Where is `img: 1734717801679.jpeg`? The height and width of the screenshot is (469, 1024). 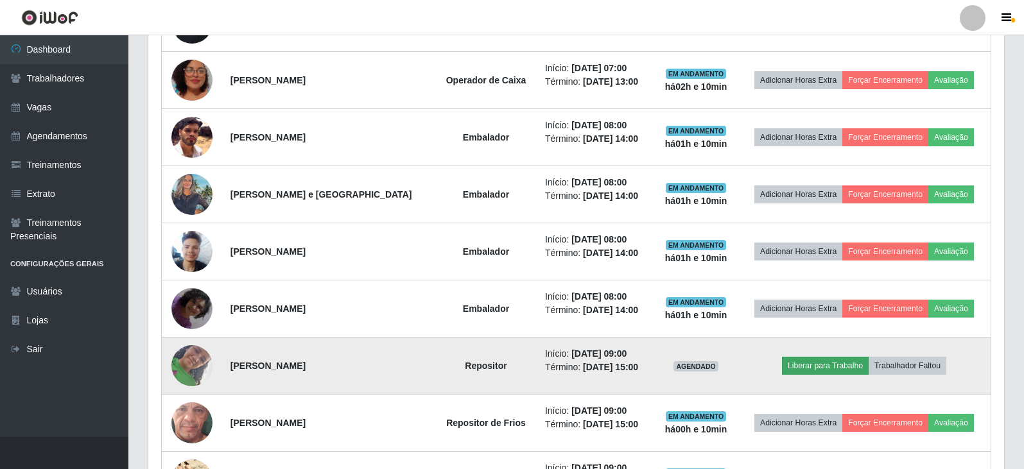
img: 1734717801679.jpeg is located at coordinates (192, 137).